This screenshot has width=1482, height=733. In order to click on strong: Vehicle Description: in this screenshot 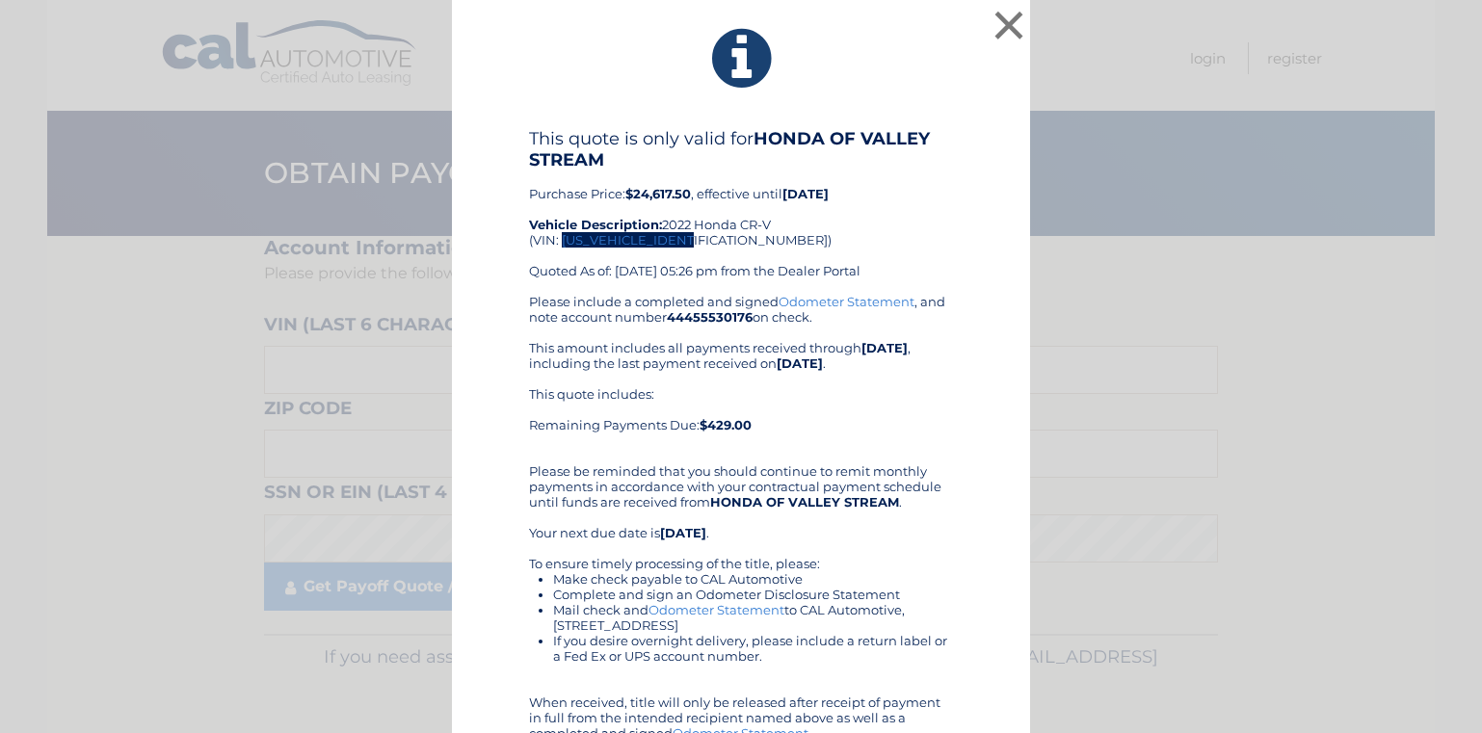, I will do `click(595, 225)`.